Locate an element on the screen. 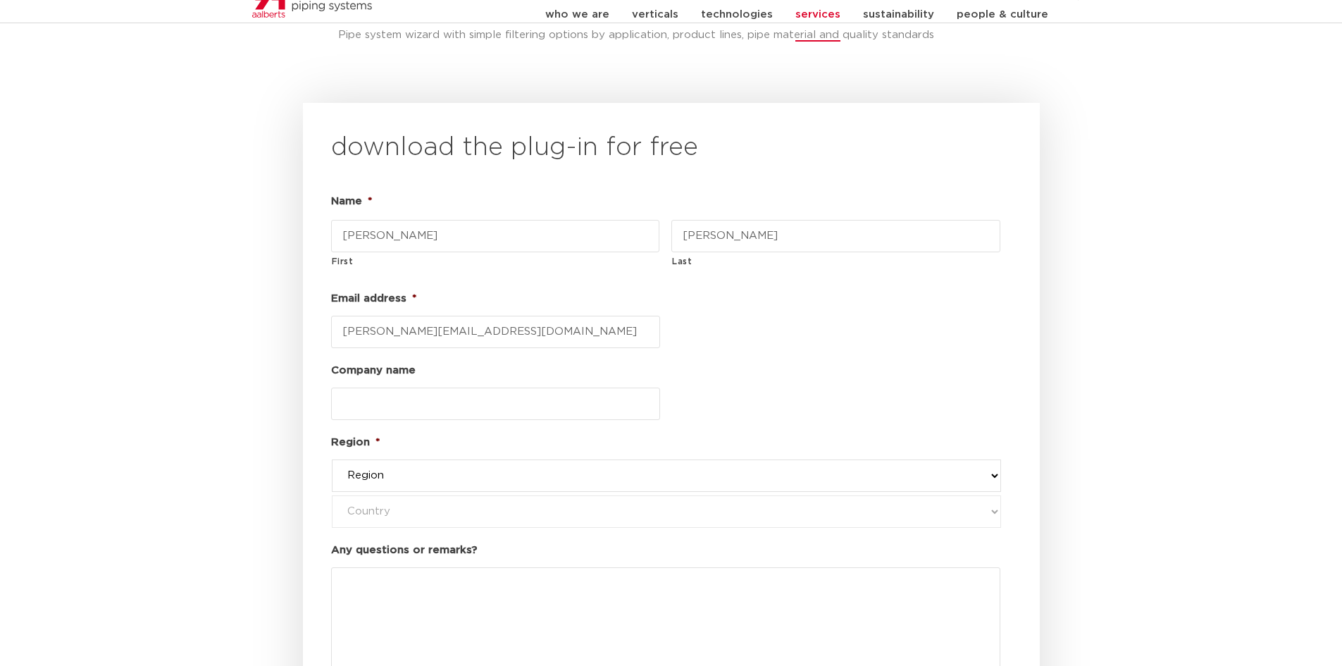 The image size is (1342, 666). label: Email address is located at coordinates (373, 299).